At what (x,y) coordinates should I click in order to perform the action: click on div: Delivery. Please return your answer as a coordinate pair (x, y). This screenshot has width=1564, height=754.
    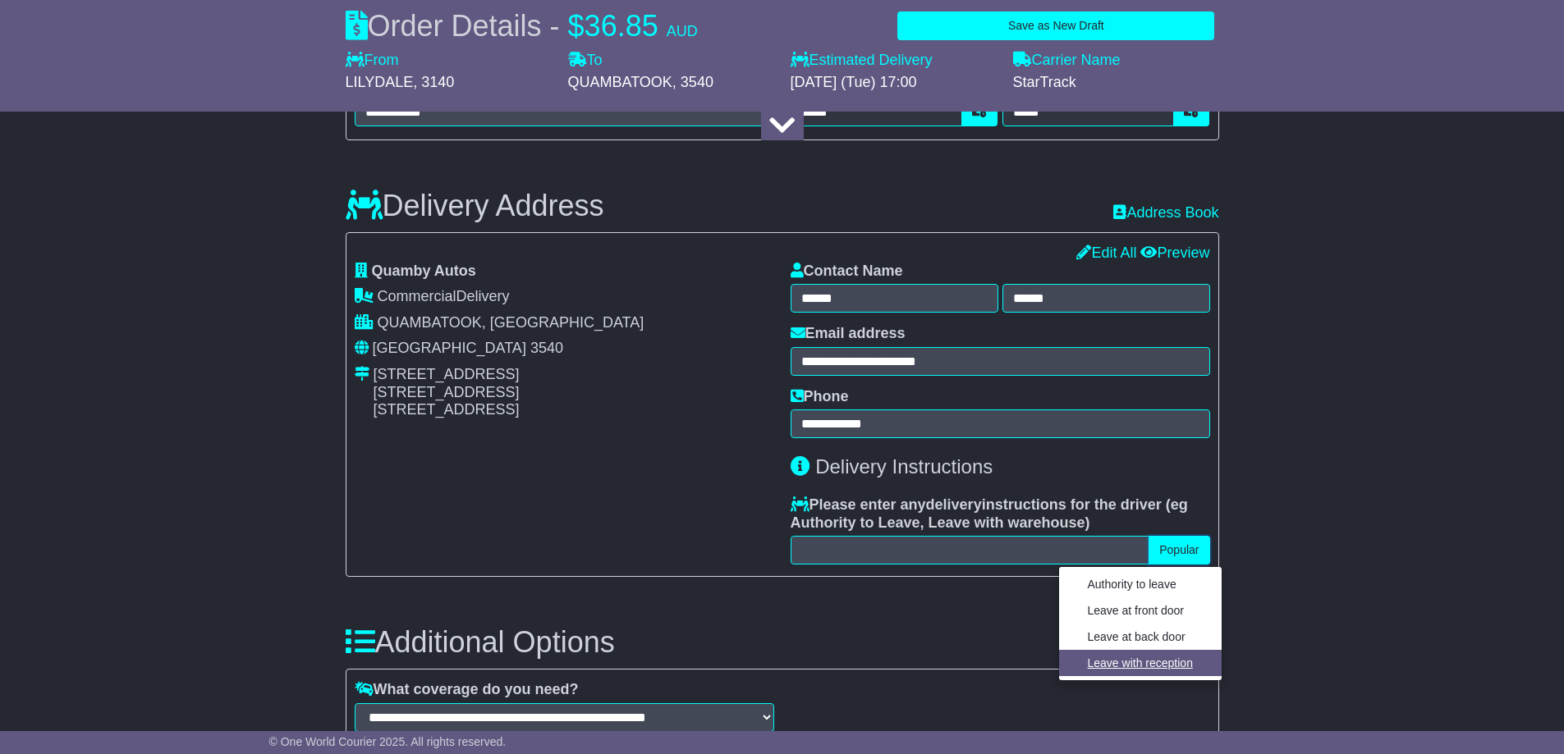
    Looking at the image, I should click on (564, 297).